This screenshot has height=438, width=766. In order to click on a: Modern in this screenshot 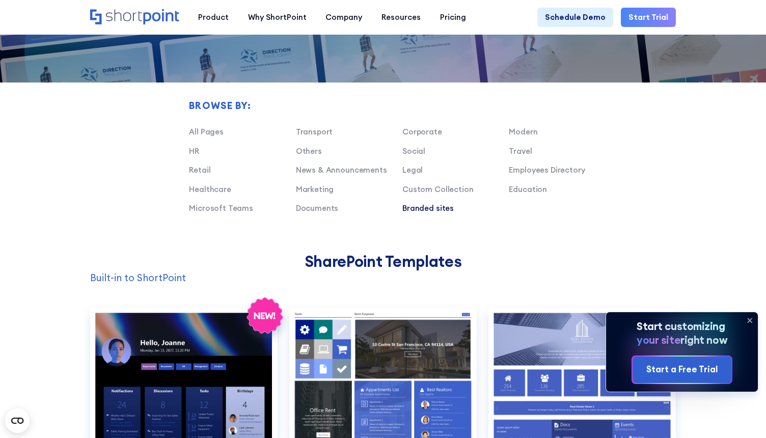, I will do `click(523, 131)`.